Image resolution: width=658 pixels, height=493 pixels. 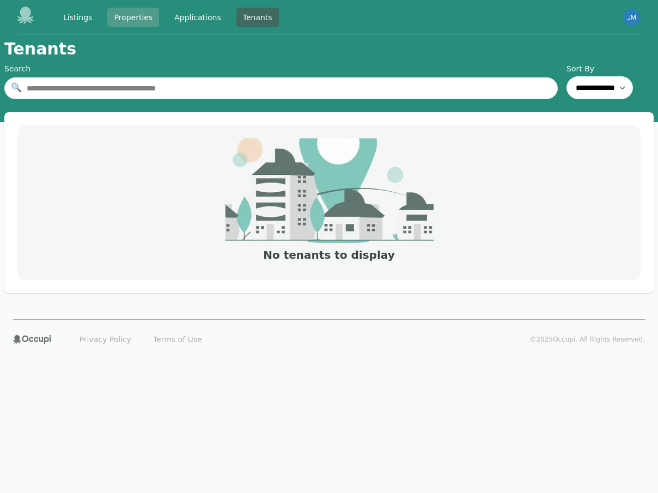 I want to click on a: Applications, so click(x=198, y=17).